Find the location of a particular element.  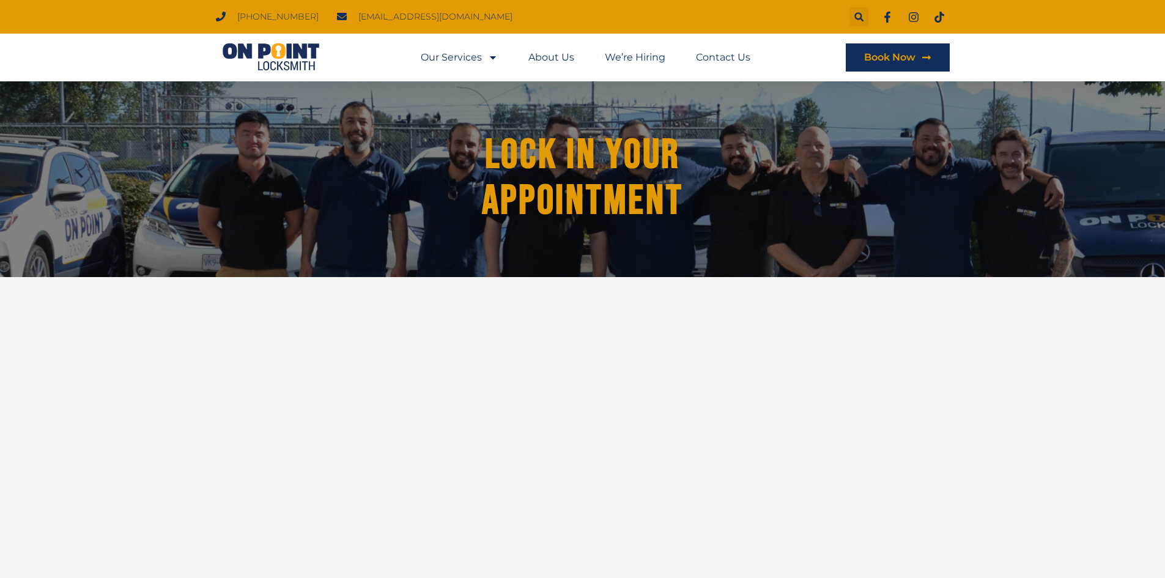

h1: Lock in Your Appointment is located at coordinates (583, 178).